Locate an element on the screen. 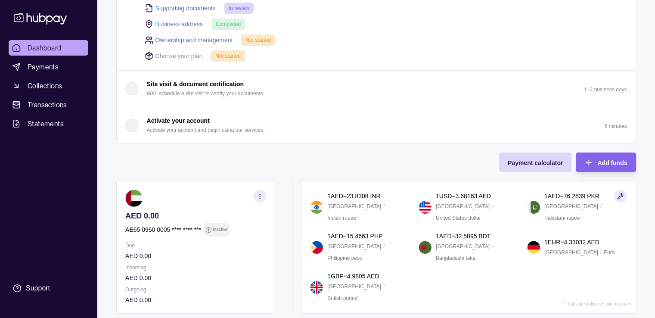  p: Philippine peso is located at coordinates (345, 258).